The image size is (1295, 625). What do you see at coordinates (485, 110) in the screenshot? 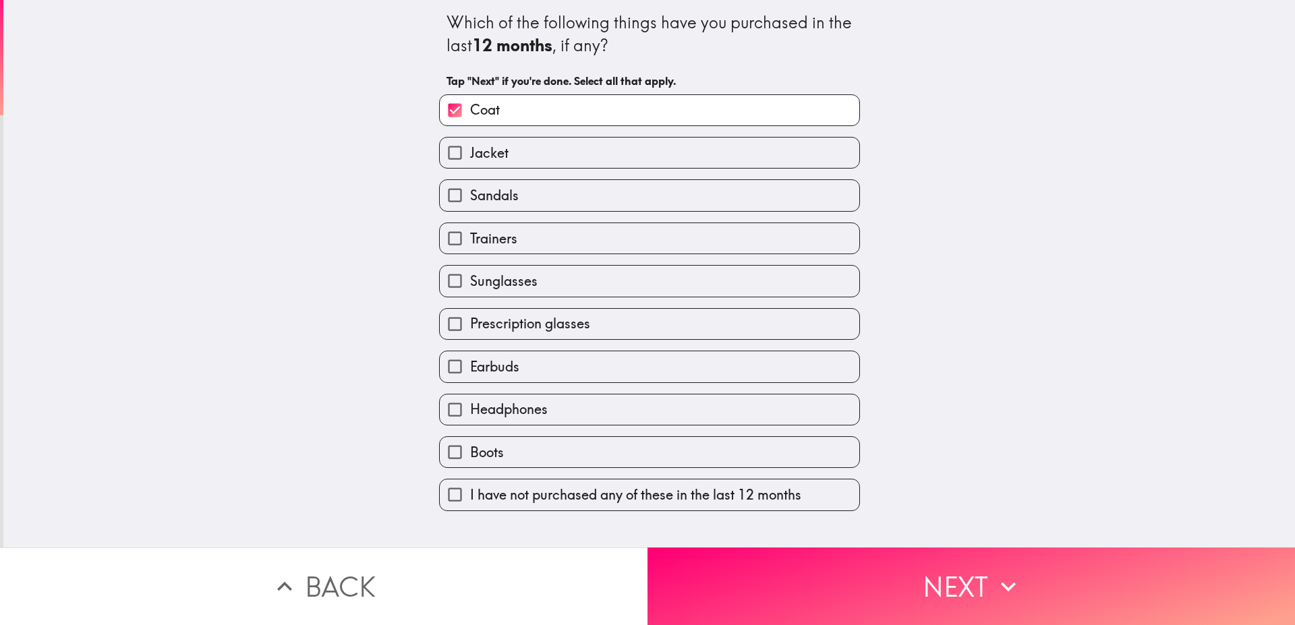
I see `span: Coat` at bounding box center [485, 110].